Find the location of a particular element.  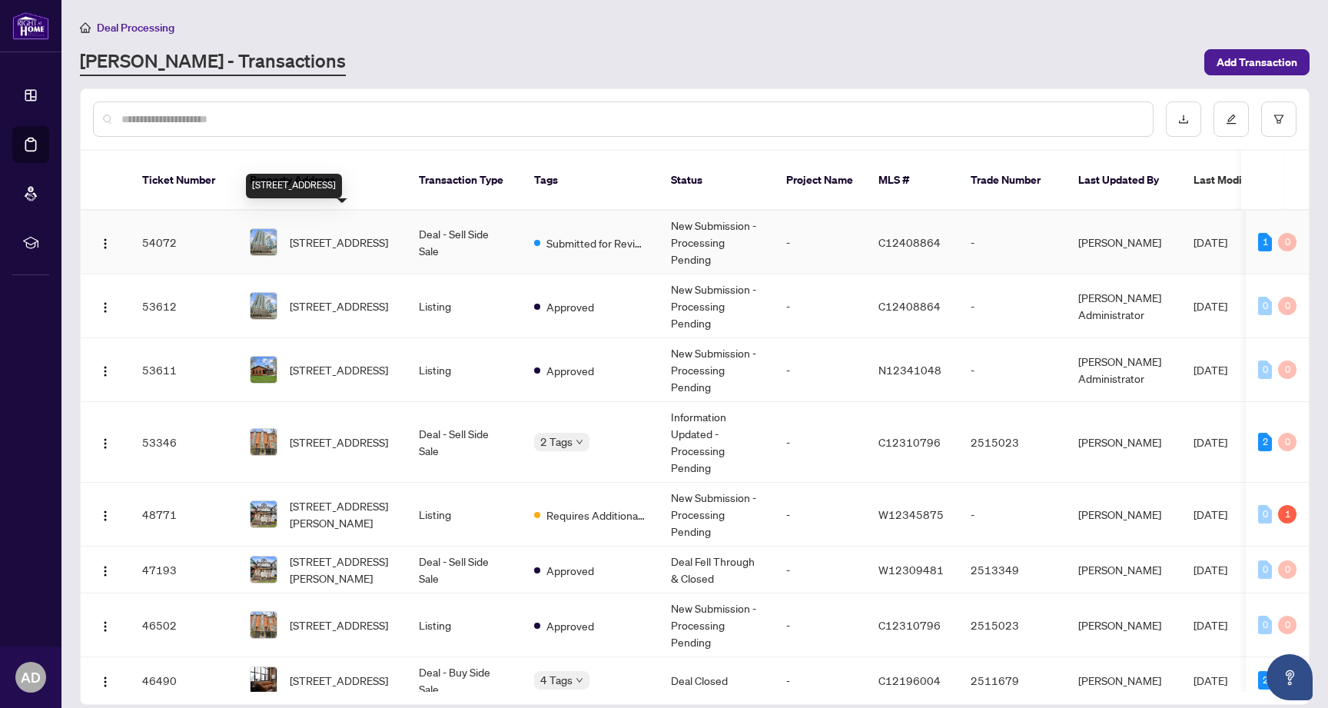

span: download is located at coordinates (1184, 119).